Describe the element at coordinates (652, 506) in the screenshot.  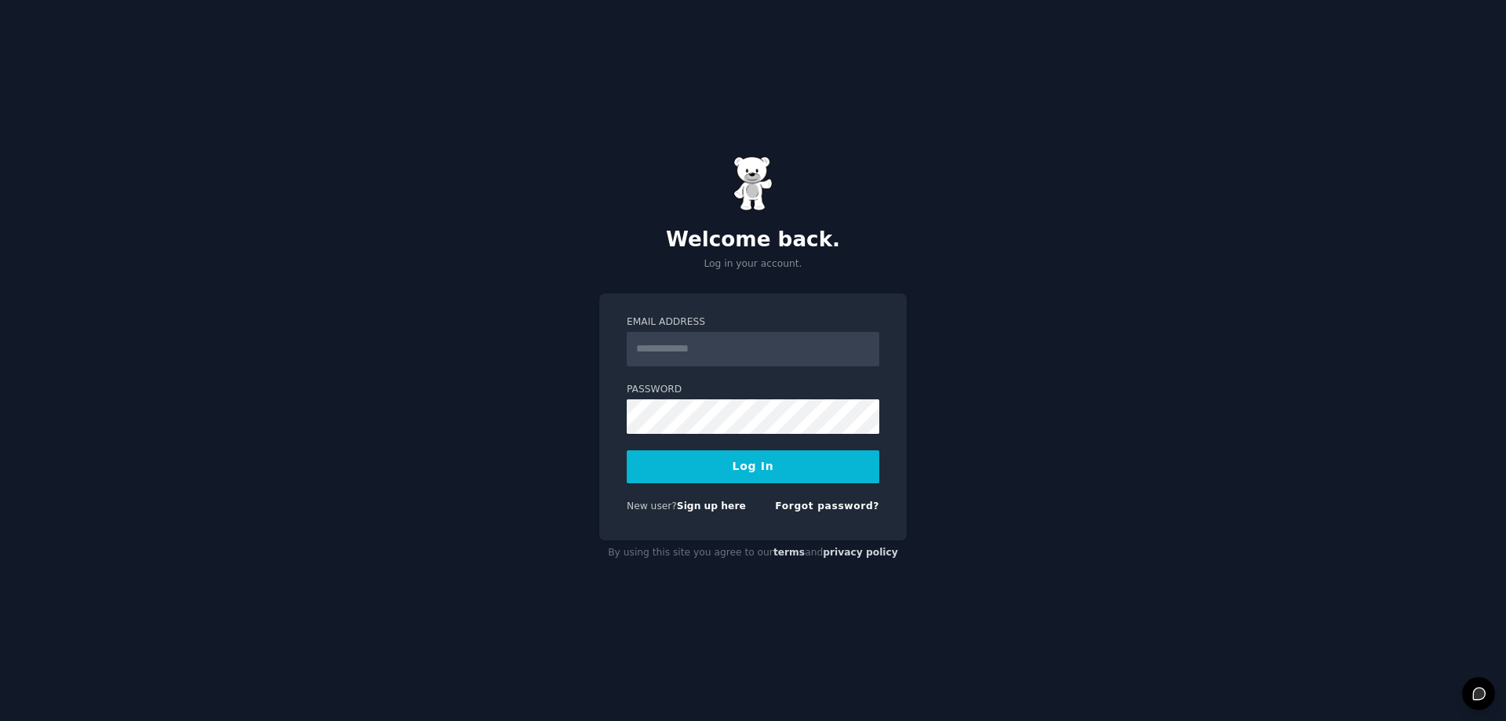
I see `span: New user?` at that location.